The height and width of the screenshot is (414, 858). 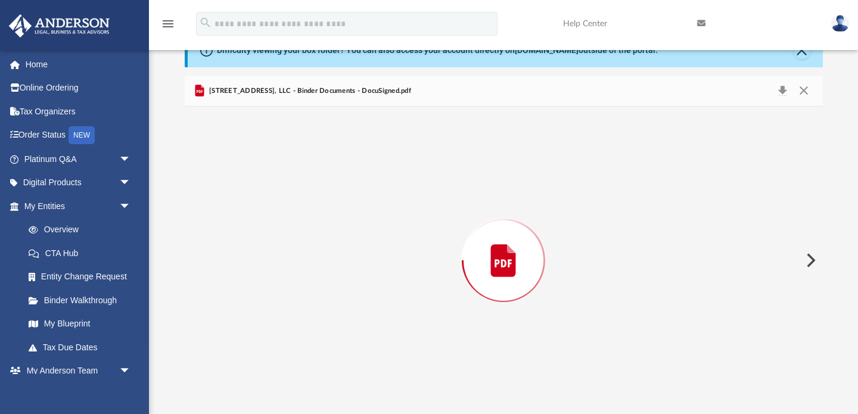 What do you see at coordinates (206, 23) in the screenshot?
I see `i: search` at bounding box center [206, 23].